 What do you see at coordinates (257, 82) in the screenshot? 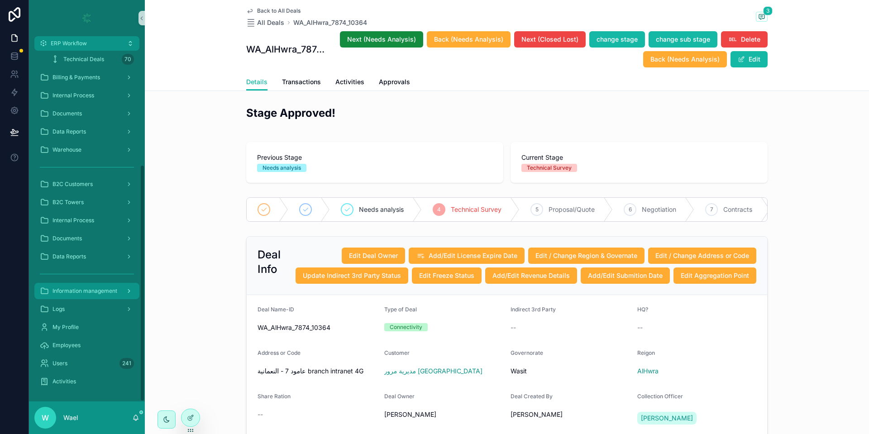
I see `a: Details` at bounding box center [257, 82].